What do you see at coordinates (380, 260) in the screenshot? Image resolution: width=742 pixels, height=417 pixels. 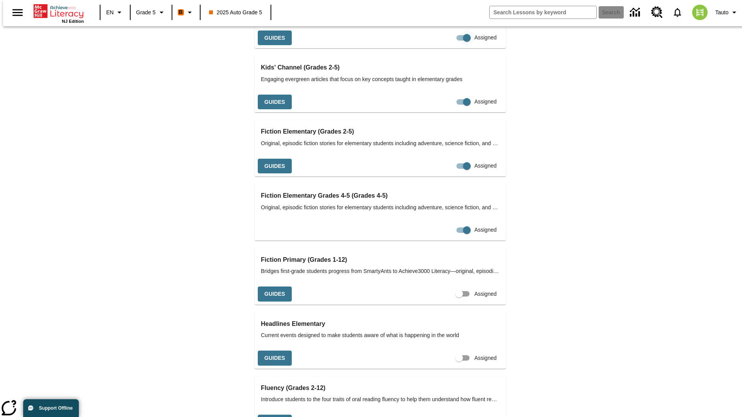 I see `h3: Fiction Primary (Grades 1-12)` at bounding box center [380, 260].